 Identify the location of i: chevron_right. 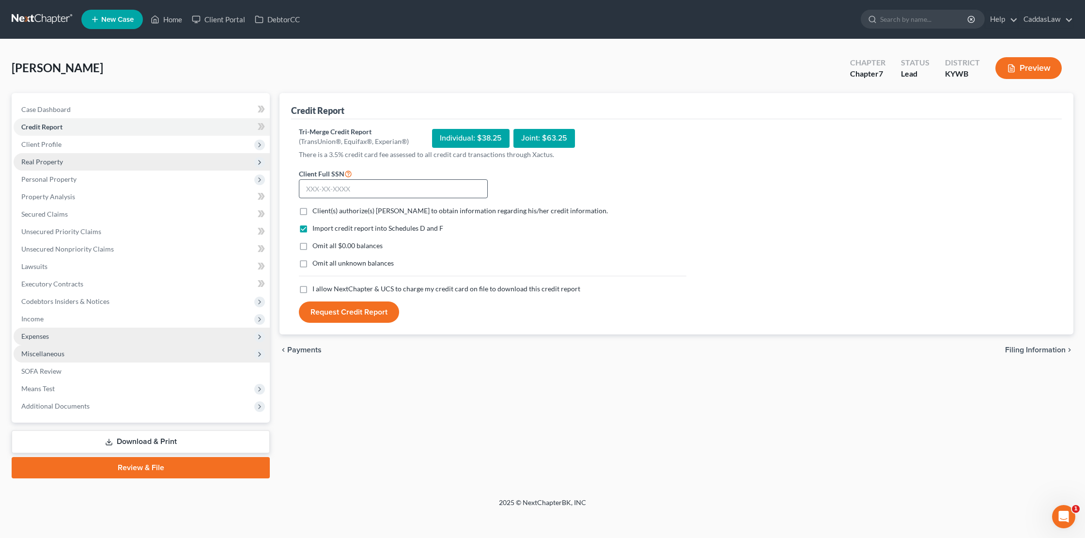
(1069, 350).